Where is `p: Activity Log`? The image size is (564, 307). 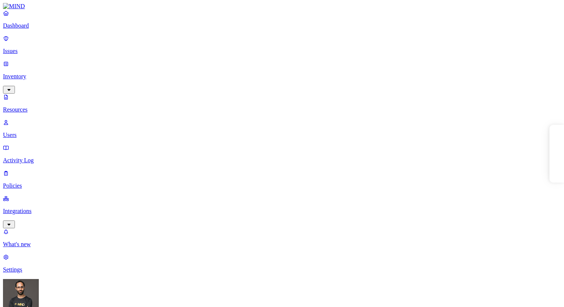 p: Activity Log is located at coordinates (282, 160).